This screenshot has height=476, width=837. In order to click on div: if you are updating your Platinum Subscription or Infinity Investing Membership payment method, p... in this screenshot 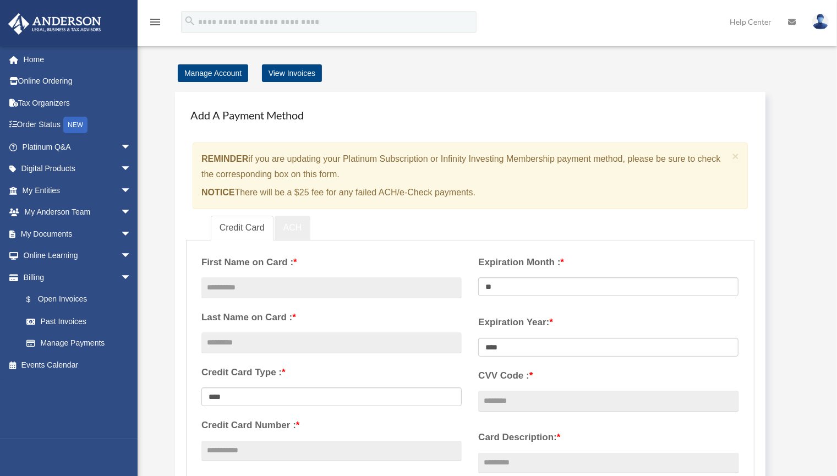, I will do `click(470, 176)`.